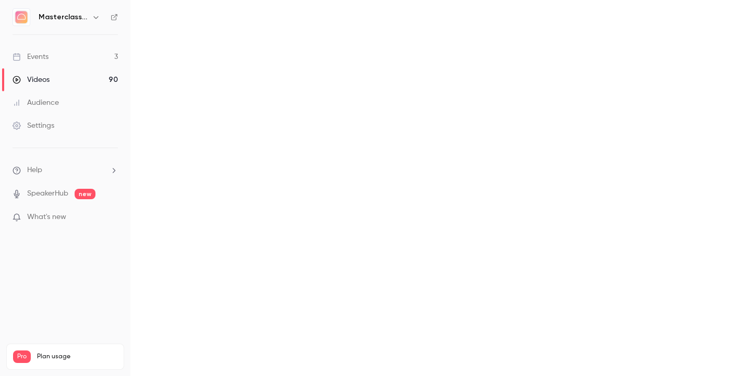 The image size is (735, 376). I want to click on span: What's new, so click(46, 217).